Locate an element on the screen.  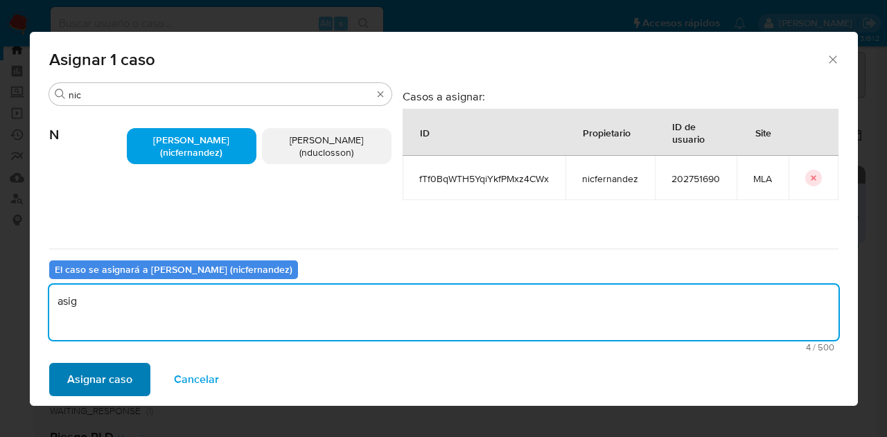
div: ID is located at coordinates (425, 132).